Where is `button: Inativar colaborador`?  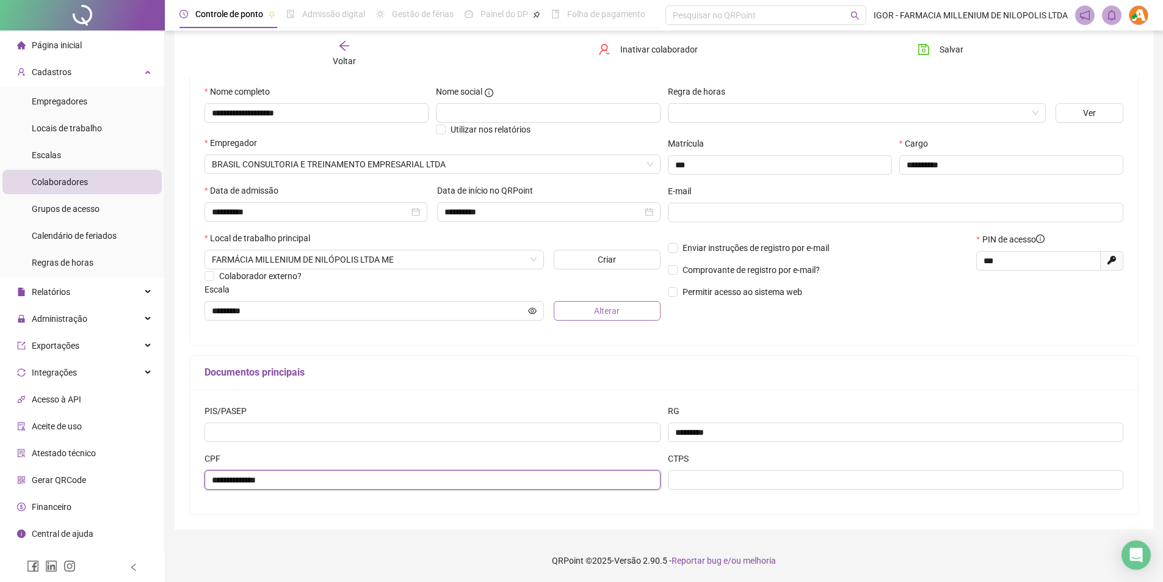 button: Inativar colaborador is located at coordinates (648, 49).